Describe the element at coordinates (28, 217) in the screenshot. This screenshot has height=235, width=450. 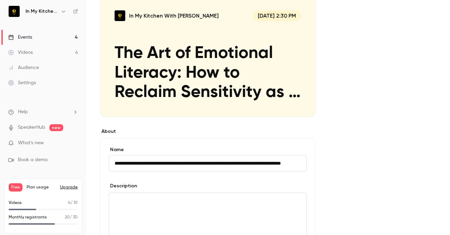
I see `p: Monthly registrants` at that location.